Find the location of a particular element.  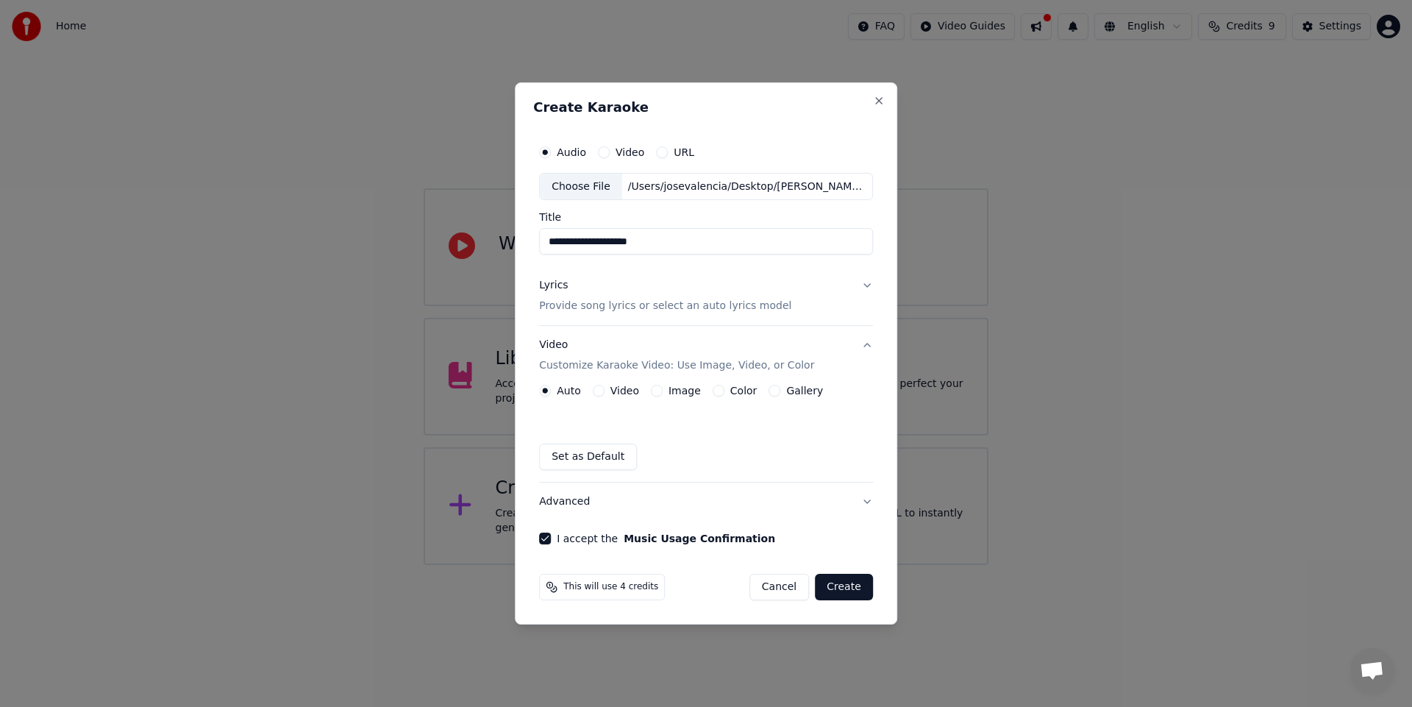

div: Choose File is located at coordinates (581, 187).